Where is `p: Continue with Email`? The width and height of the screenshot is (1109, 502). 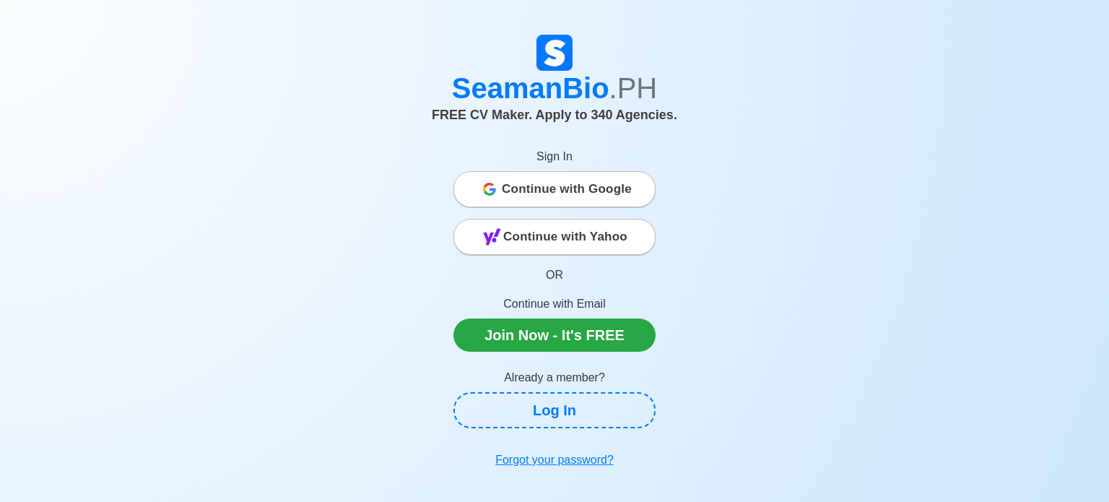 p: Continue with Email is located at coordinates (555, 304).